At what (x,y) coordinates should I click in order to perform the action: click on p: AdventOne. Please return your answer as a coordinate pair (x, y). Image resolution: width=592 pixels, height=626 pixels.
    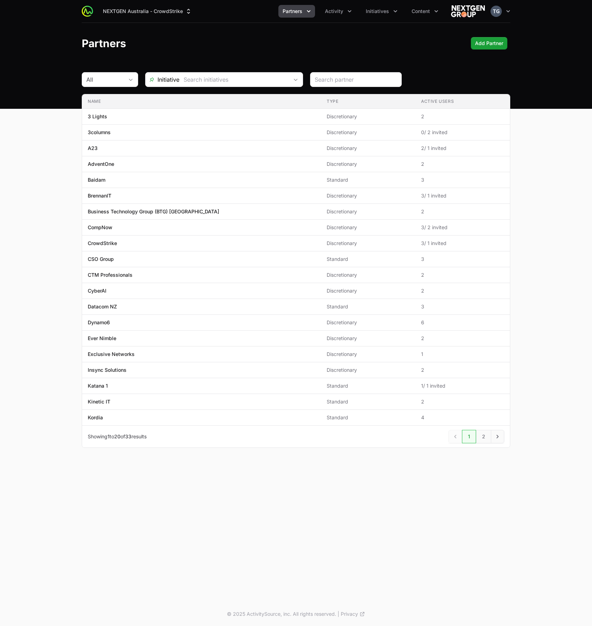
    Looking at the image, I should click on (101, 164).